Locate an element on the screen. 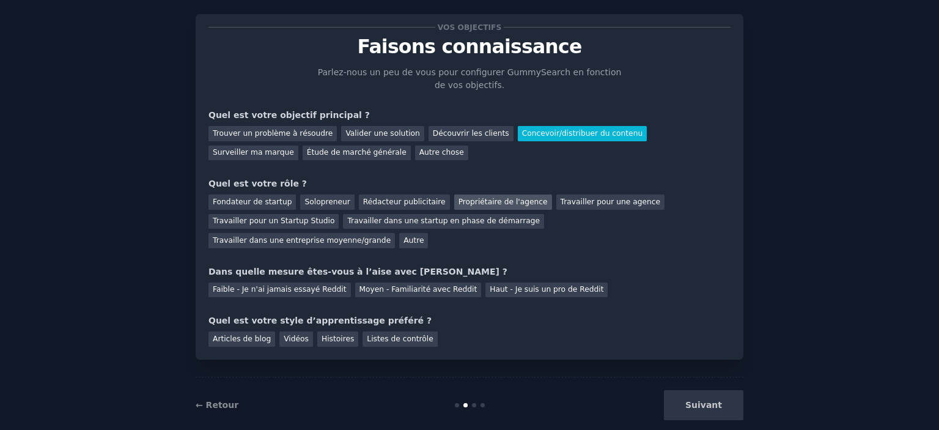 This screenshot has width=939, height=430. font: Travailler pour une agence is located at coordinates (610, 202).